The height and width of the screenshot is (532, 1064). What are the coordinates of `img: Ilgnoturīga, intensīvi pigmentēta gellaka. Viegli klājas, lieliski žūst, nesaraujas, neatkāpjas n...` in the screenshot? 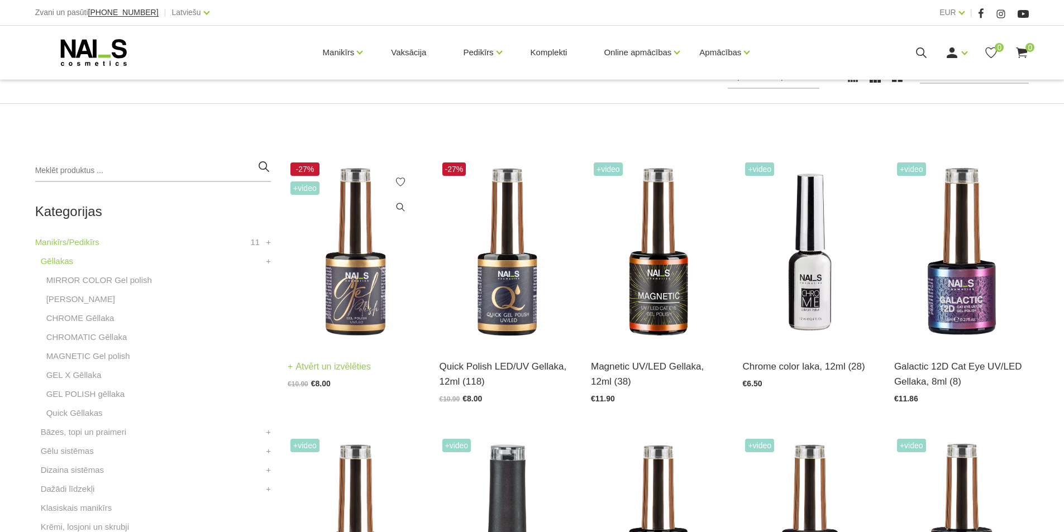 It's located at (355, 252).